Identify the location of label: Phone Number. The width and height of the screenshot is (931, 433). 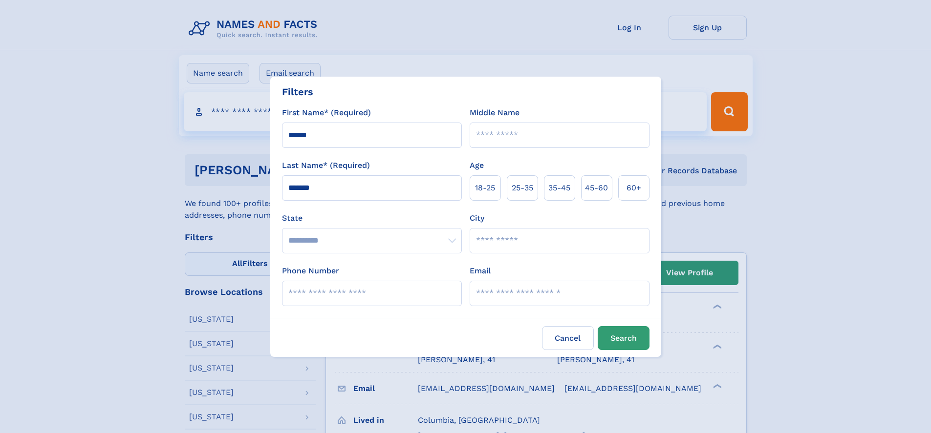
(310, 271).